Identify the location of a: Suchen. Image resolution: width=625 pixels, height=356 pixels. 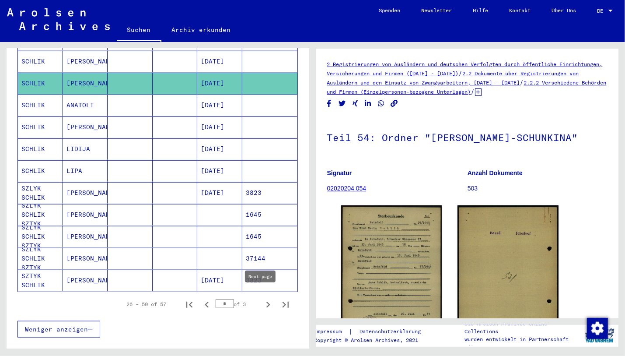
(139, 31).